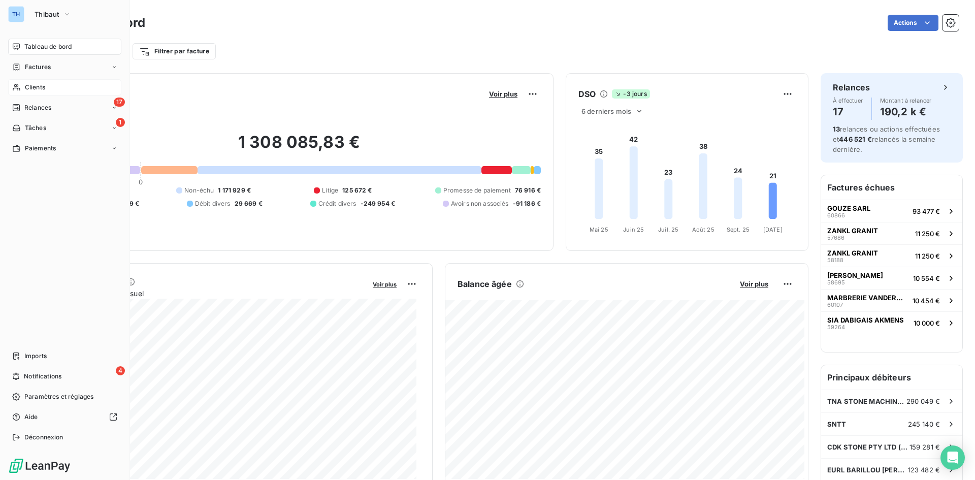 This screenshot has width=975, height=480. Describe the element at coordinates (836, 327) in the screenshot. I see `span: 59264` at that location.